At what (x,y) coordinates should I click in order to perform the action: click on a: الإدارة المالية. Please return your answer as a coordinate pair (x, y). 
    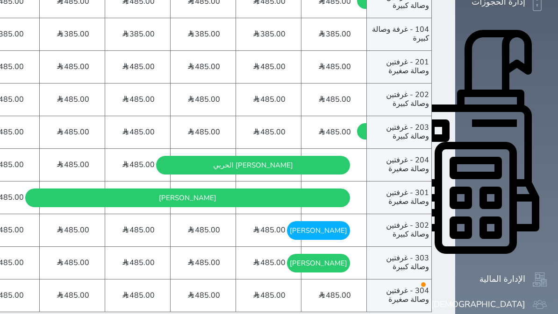
    Looking at the image, I should click on (507, 280).